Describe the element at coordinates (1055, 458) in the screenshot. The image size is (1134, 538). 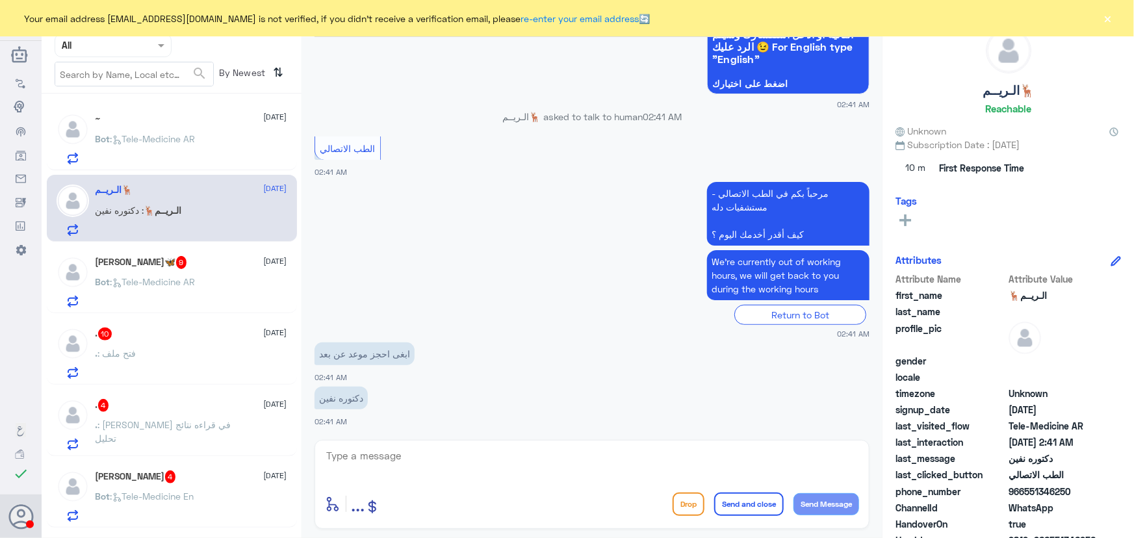
I see `span: دكتوره نفين` at that location.